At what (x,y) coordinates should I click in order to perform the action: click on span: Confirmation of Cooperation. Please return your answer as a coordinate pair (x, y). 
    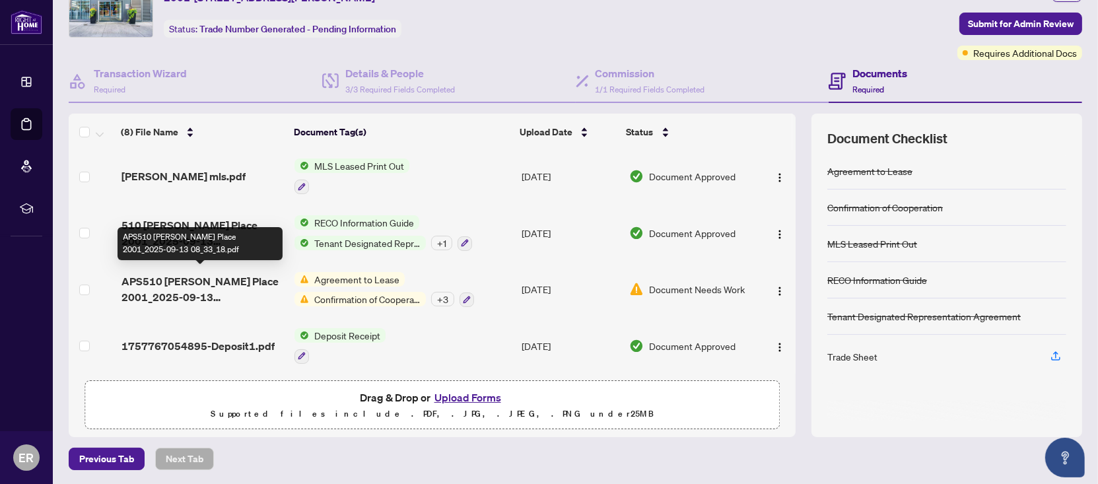
    Looking at the image, I should click on (367, 299).